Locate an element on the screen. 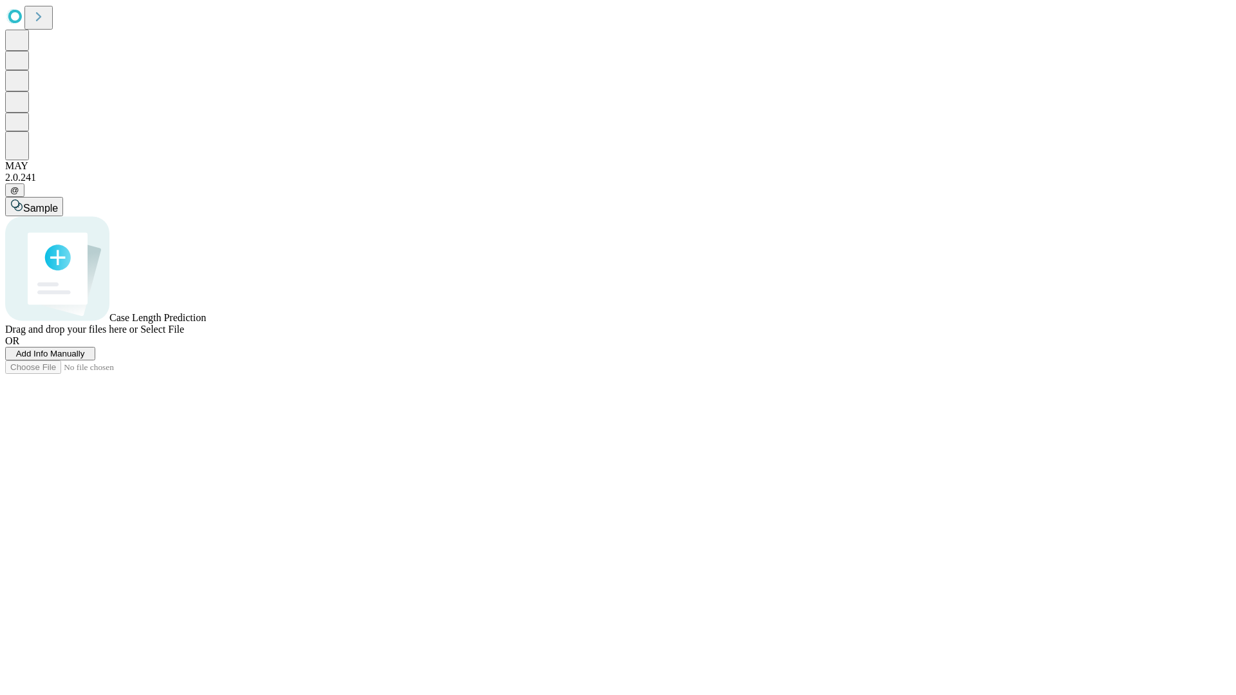  span: Add Info Manually is located at coordinates (50, 353).